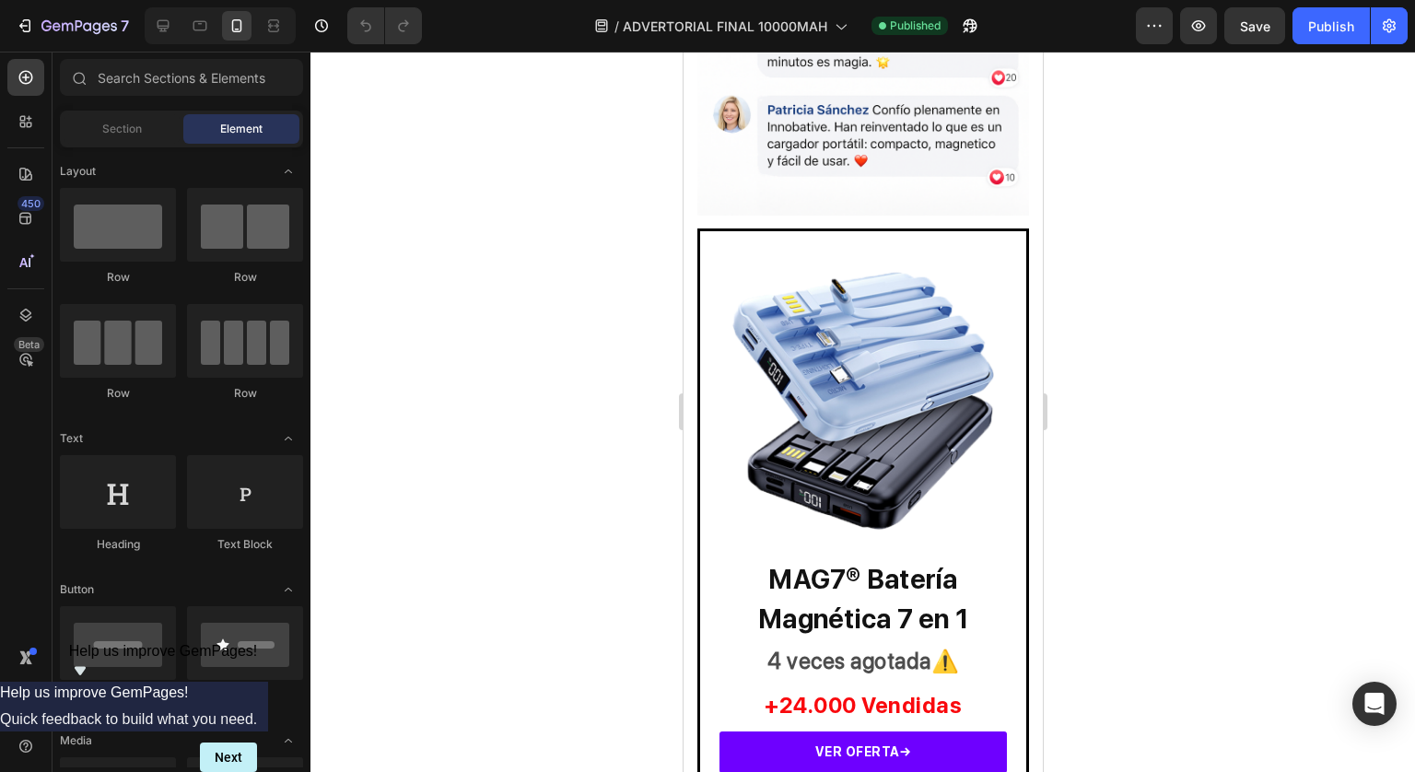 This screenshot has height=772, width=1415. I want to click on p: 4 veces agotada⚠️, so click(180, 610).